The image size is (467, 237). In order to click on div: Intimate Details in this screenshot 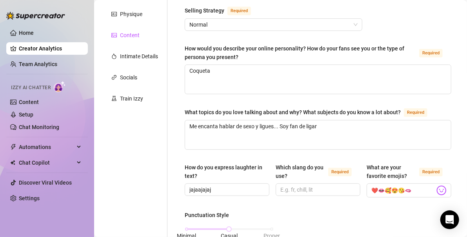, I will do `click(139, 56)`.